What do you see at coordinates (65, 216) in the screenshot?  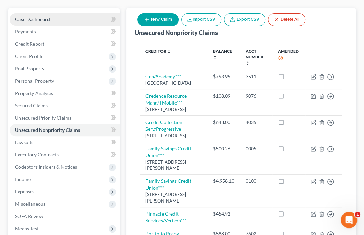 I see `a: SOFA Review` at bounding box center [65, 216].